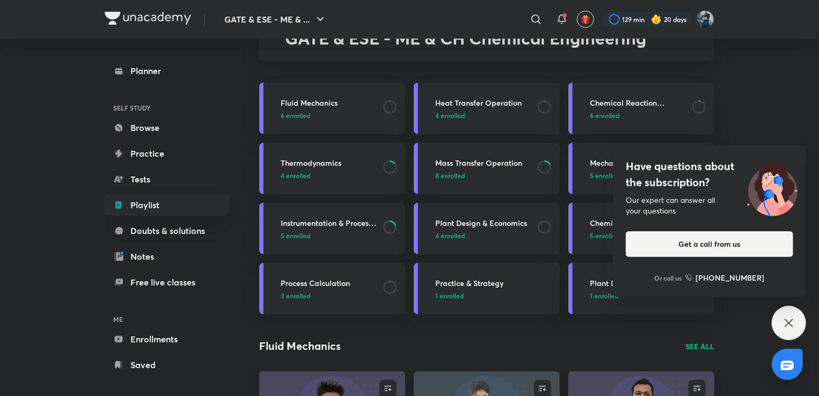 The image size is (819, 396). Describe the element at coordinates (328, 223) in the screenshot. I see `h3: Instrumentation & Process Control` at that location.